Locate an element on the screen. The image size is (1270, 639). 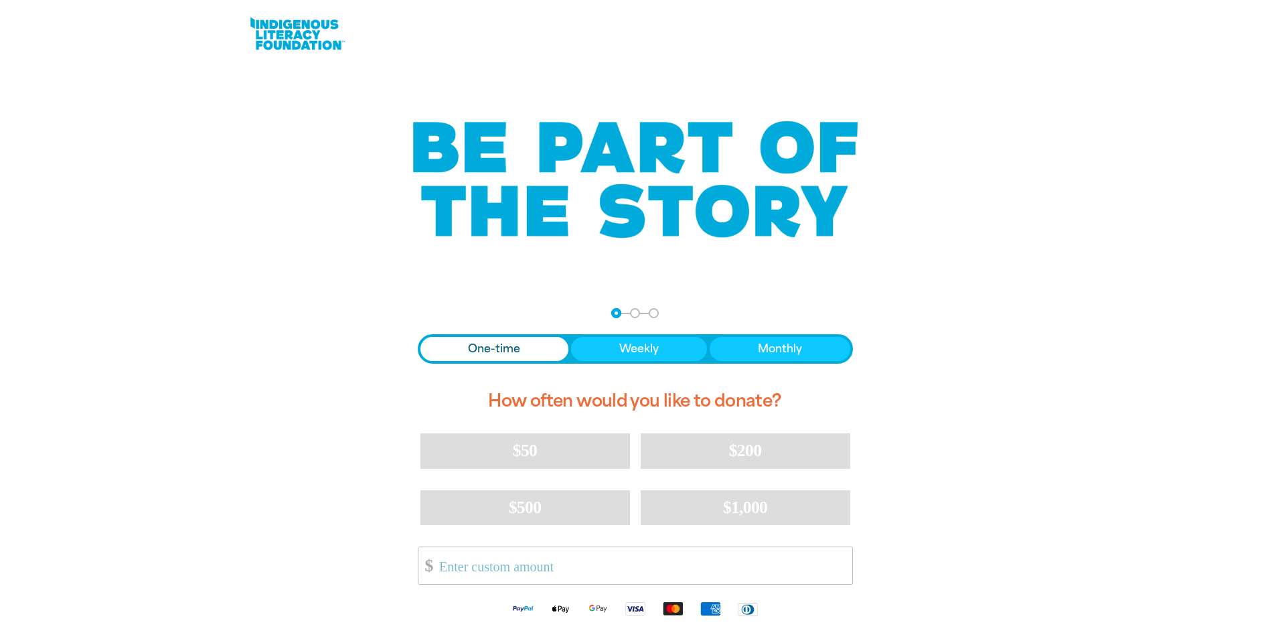
img: Diners Club logo is located at coordinates (748, 609).